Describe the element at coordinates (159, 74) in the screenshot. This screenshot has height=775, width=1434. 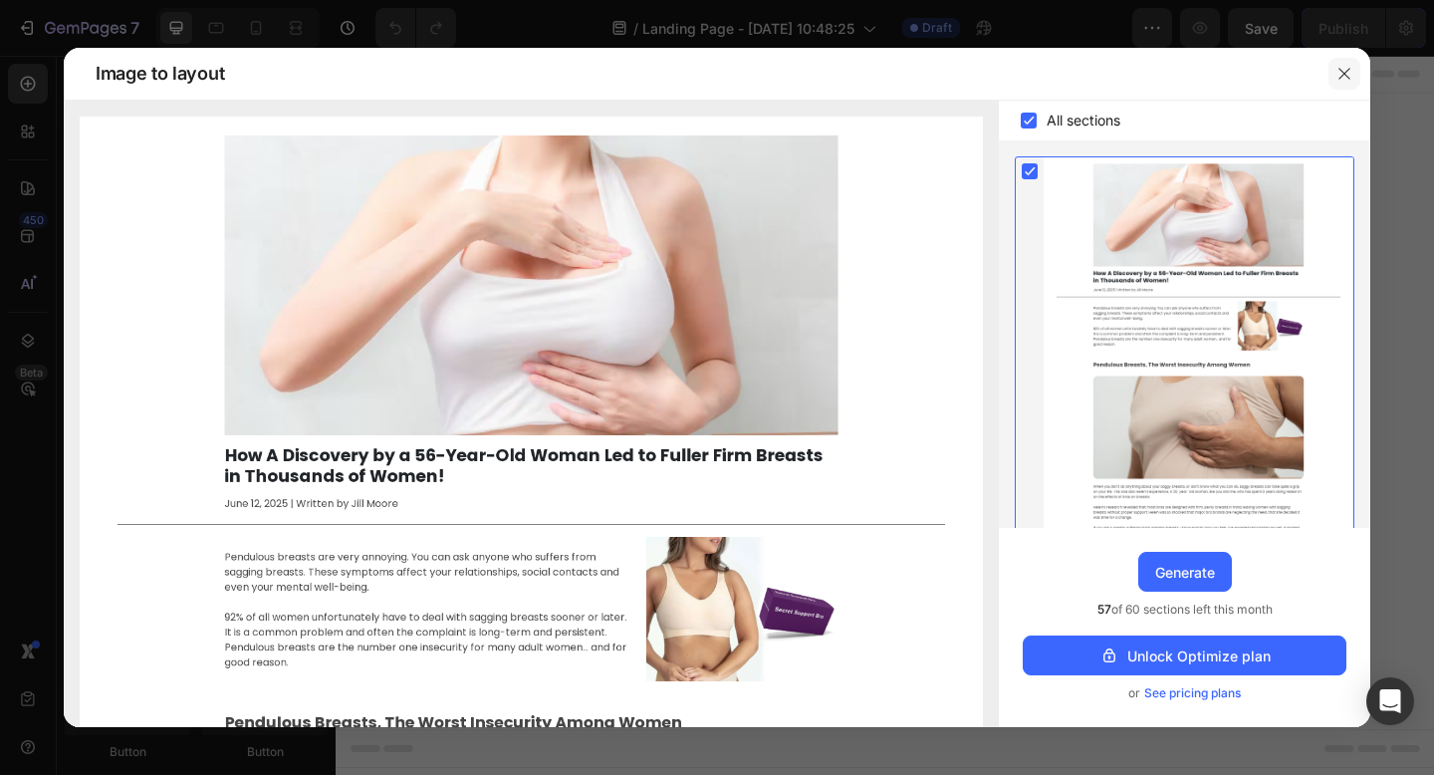
I see `span: Image to layout` at that location.